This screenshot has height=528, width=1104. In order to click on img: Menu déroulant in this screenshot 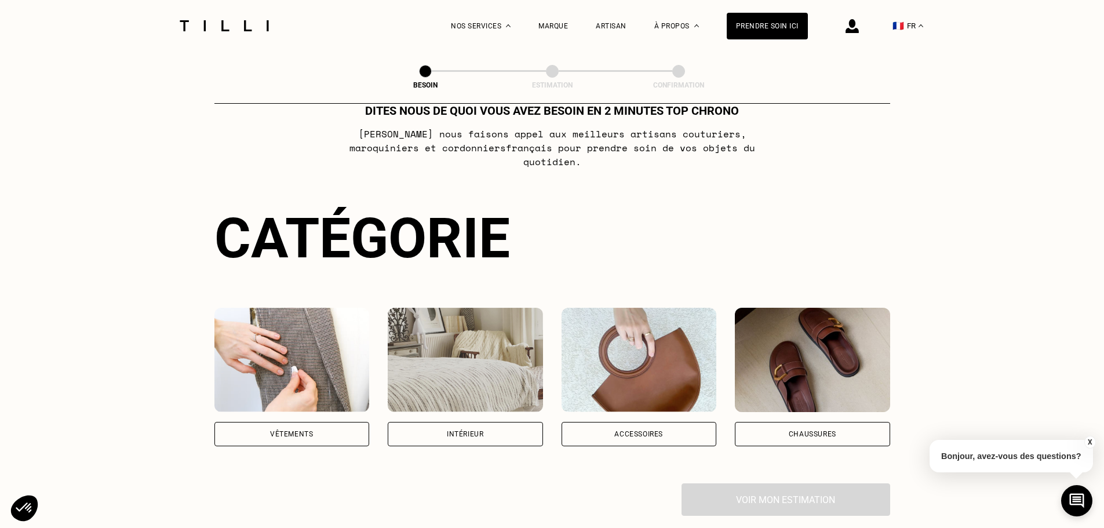, I will do `click(508, 25)`.